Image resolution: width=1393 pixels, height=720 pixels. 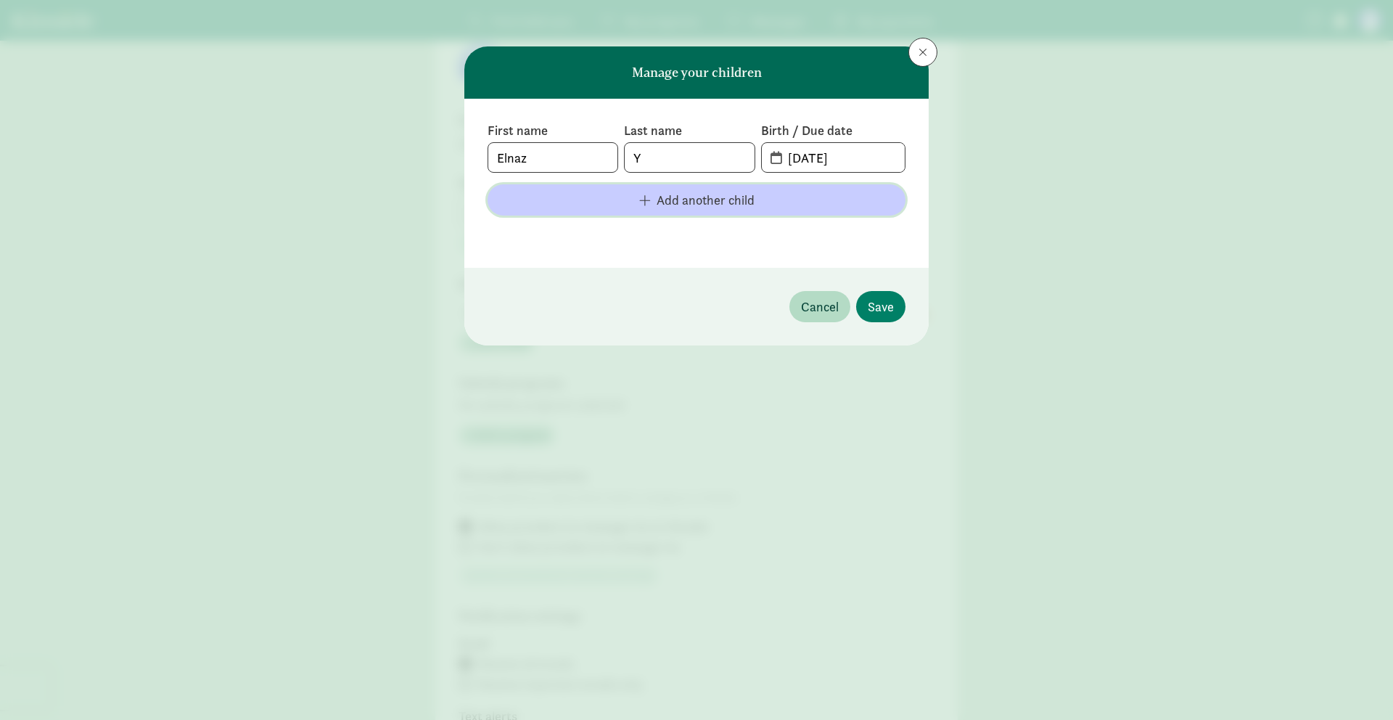 What do you see at coordinates (696, 73) in the screenshot?
I see `h6: Manage your children` at bounding box center [696, 73].